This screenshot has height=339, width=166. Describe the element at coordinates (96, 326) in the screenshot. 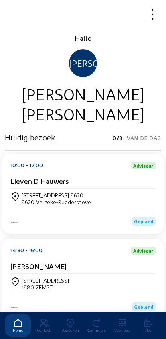

I see `a: Reminders` at that location.